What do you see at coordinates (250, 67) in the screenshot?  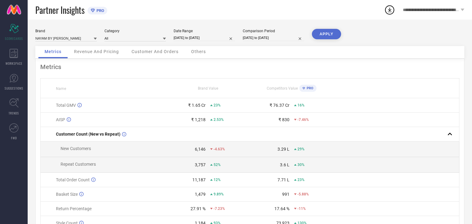 I see `div: Metrics` at bounding box center [250, 67].